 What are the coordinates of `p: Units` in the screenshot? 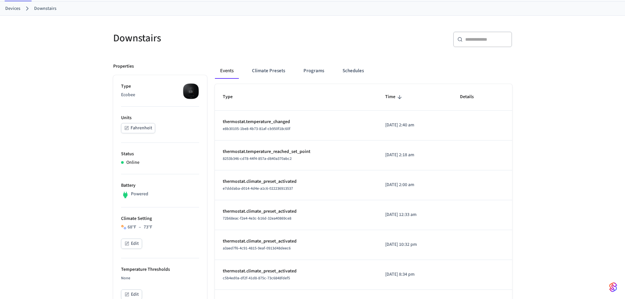 It's located at (160, 118).